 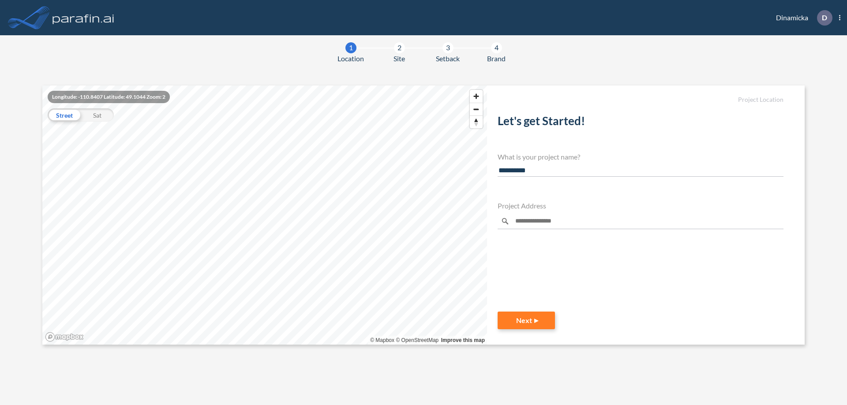 What do you see at coordinates (640, 221) in the screenshot?
I see `input: Enter a location` at bounding box center [640, 221].